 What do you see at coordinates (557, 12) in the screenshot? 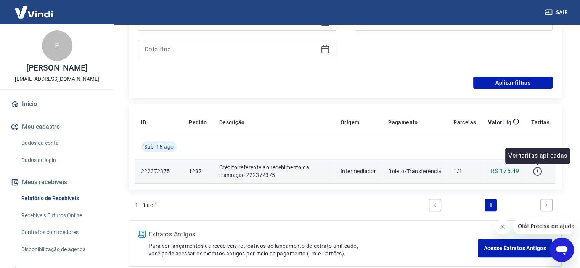
I see `button: Sair` at bounding box center [557, 12].